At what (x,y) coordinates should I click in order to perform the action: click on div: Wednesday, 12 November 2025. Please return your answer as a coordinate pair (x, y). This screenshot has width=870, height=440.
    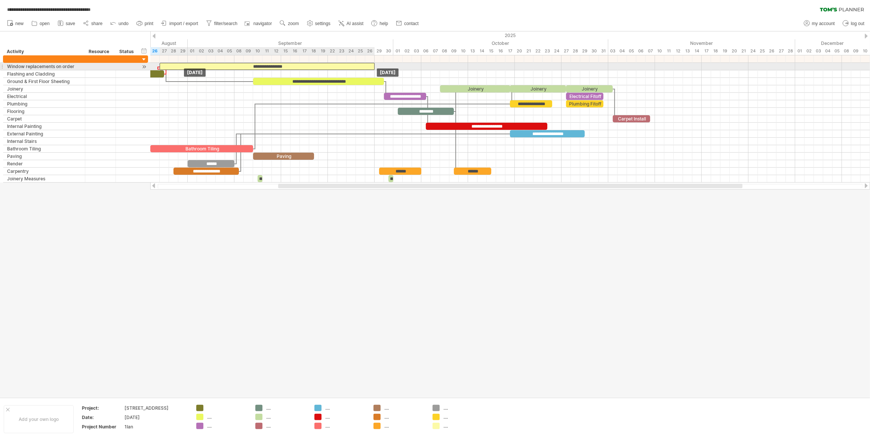
    Looking at the image, I should click on (679, 51).